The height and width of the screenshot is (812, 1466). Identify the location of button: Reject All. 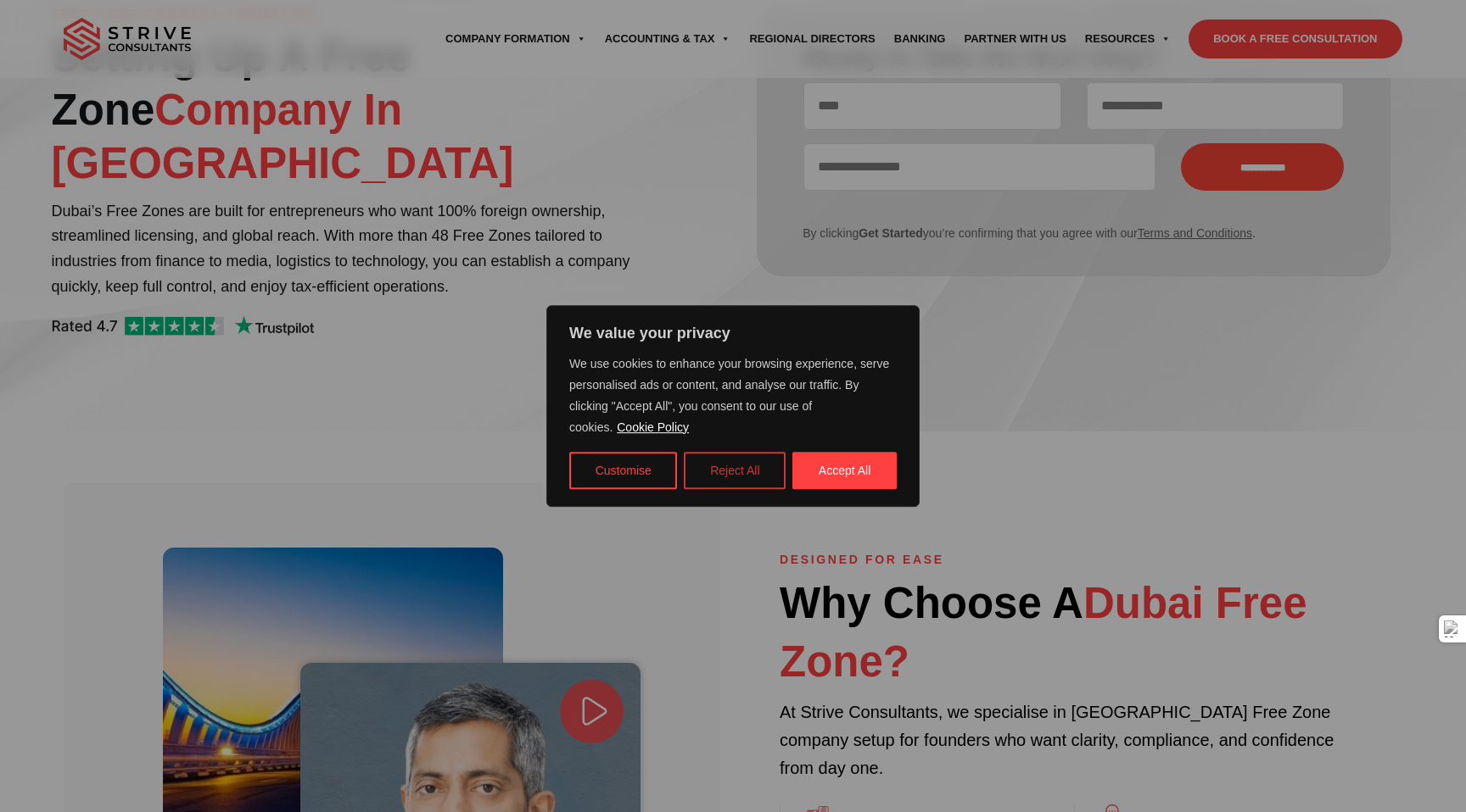
(735, 471).